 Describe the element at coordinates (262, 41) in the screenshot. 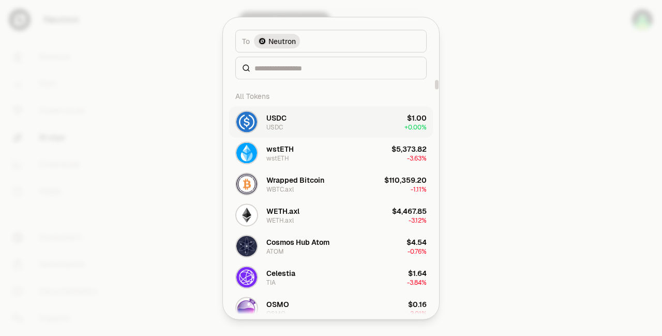

I see `img: Neutron Logo` at that location.